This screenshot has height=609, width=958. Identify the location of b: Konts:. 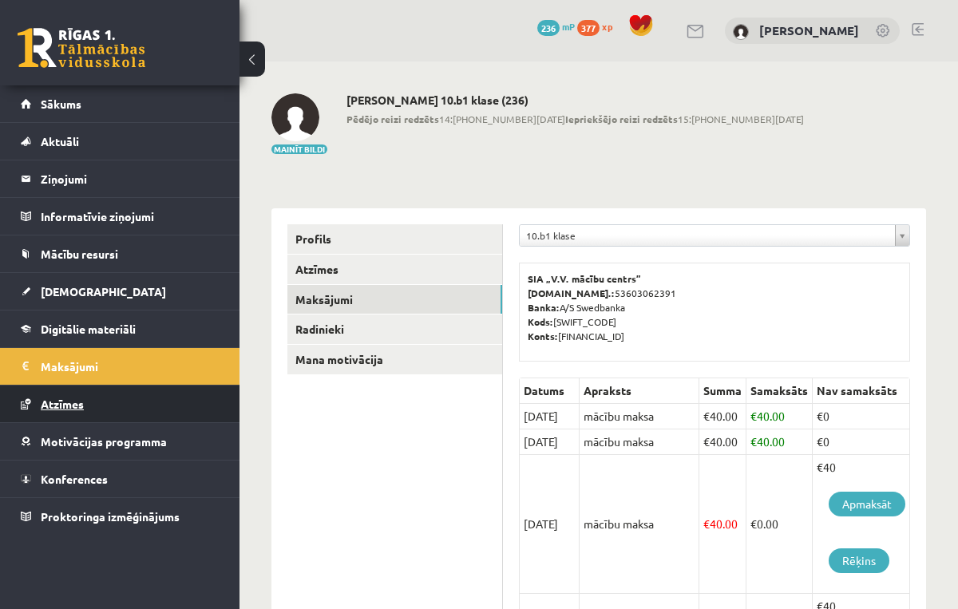
(543, 336).